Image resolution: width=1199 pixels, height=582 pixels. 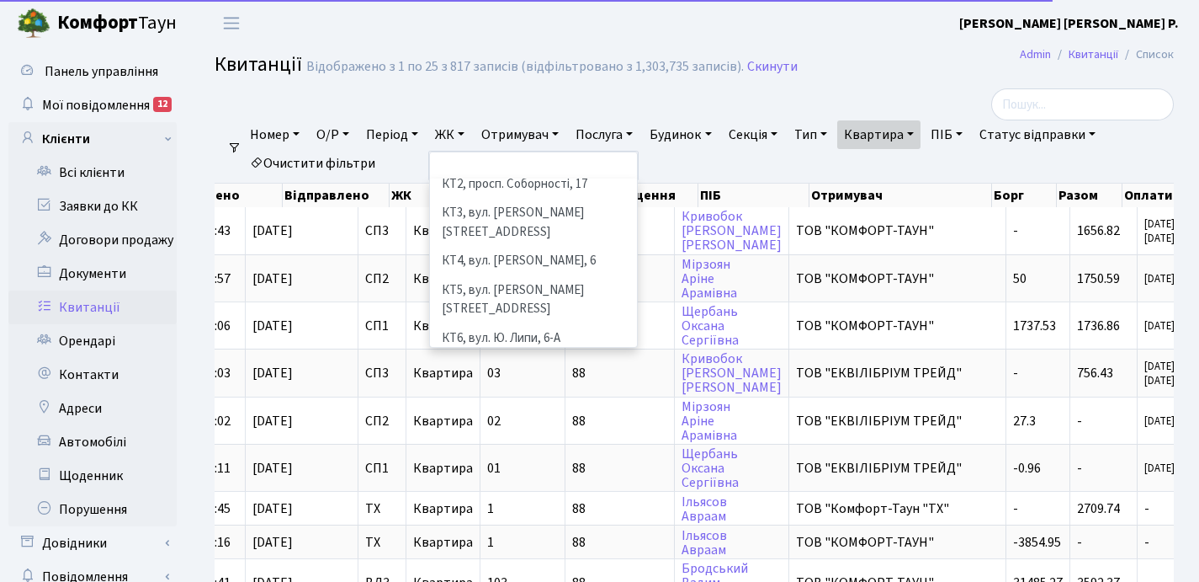 I want to click on span: 03, so click(x=494, y=373).